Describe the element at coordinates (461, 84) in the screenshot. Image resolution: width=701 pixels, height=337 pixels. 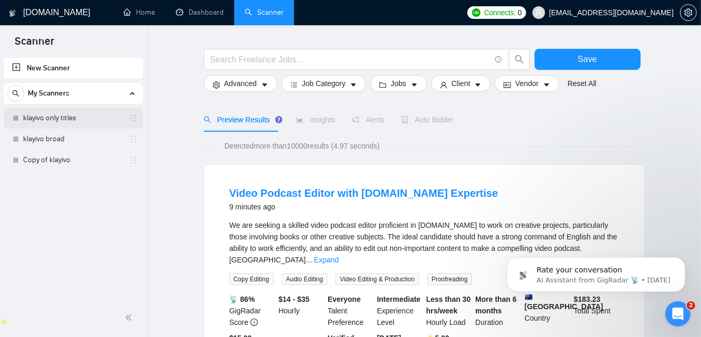
I see `button: userClientcaret-down` at that location.